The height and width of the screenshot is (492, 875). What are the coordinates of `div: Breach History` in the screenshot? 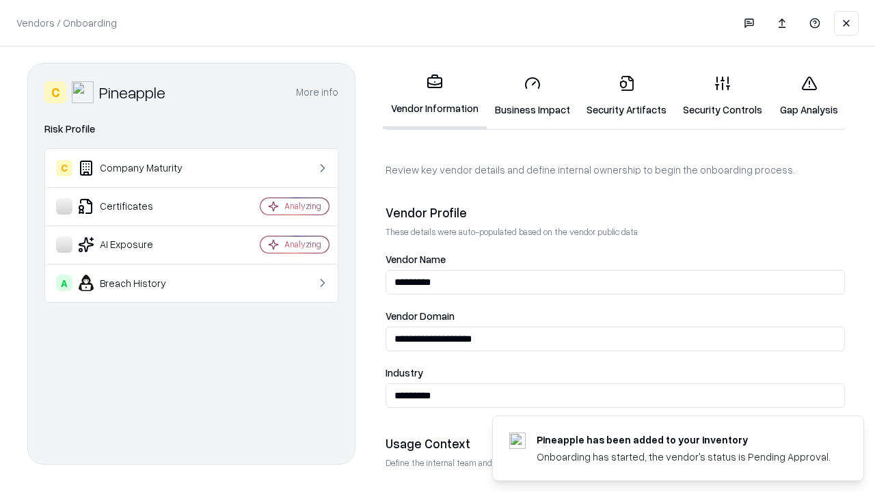 It's located at (137, 283).